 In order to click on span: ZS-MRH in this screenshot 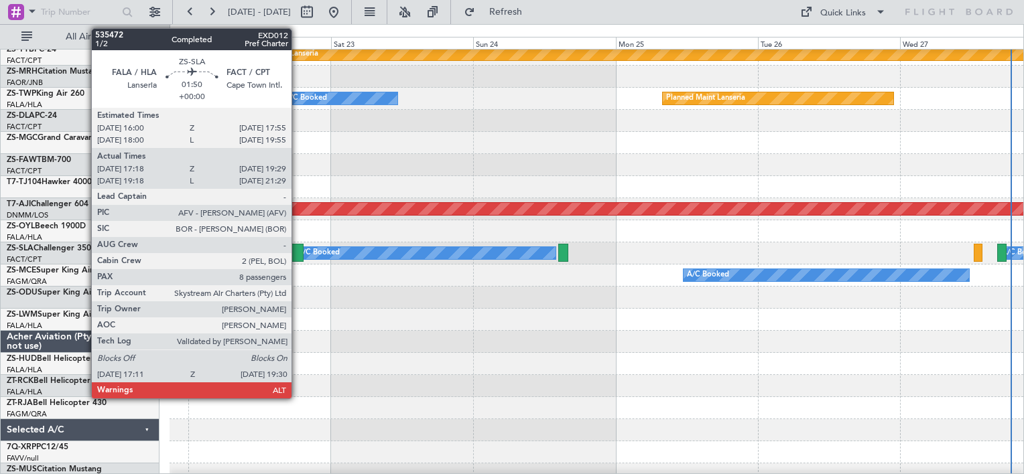, I will do `click(22, 72)`.